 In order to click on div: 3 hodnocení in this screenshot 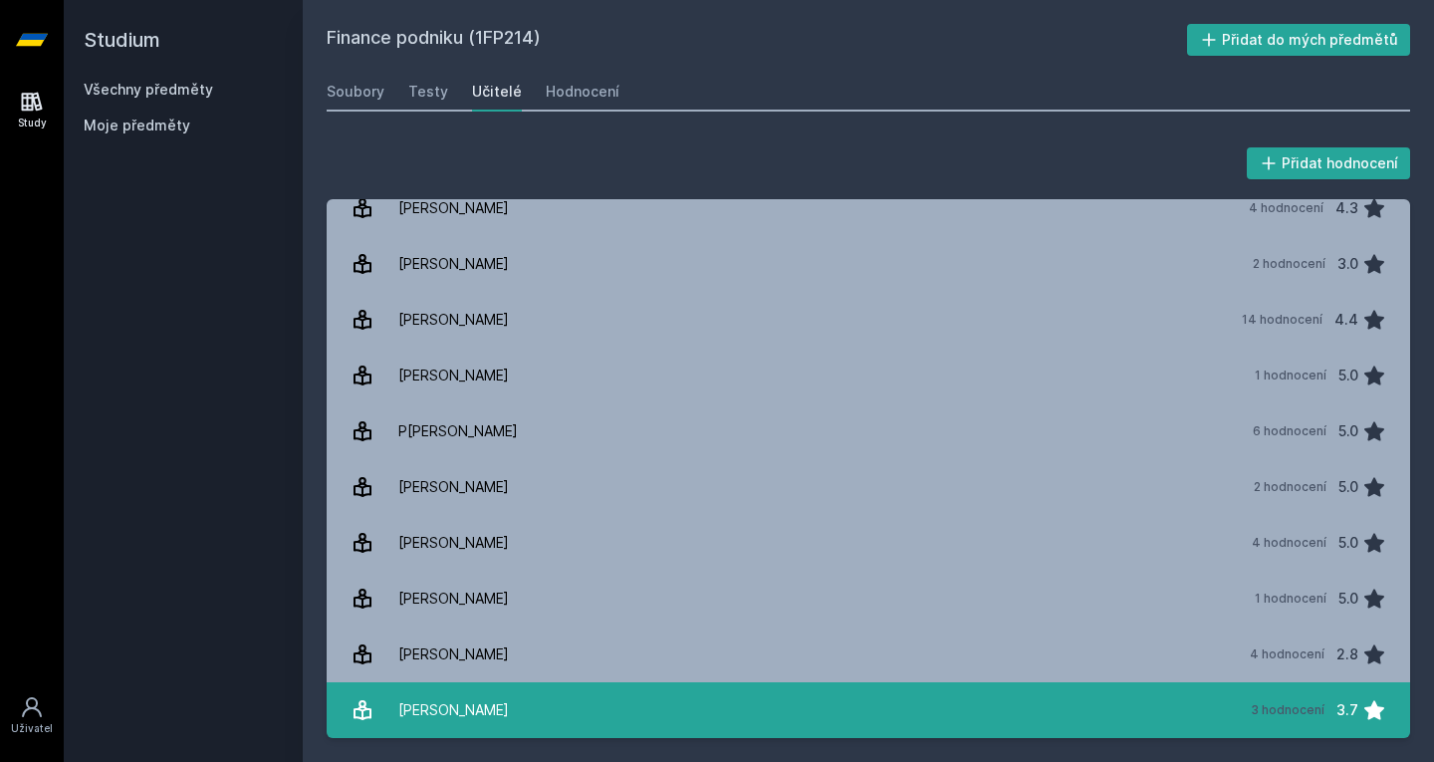, I will do `click(1288, 710)`.